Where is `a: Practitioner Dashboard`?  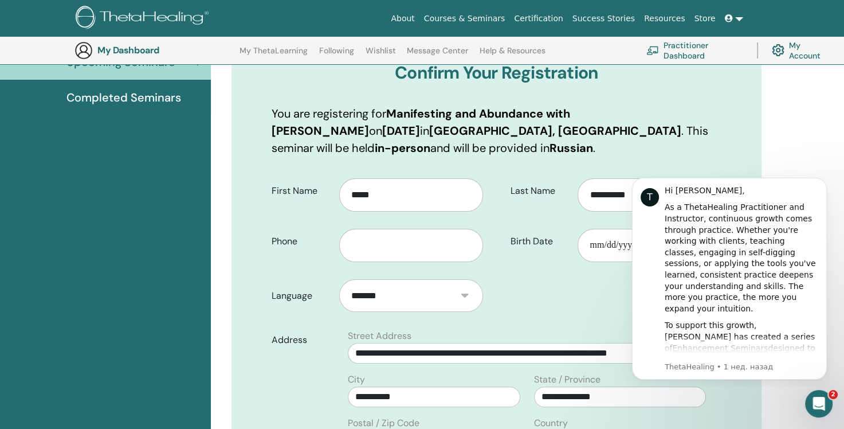
a: Practitioner Dashboard is located at coordinates (694, 50).